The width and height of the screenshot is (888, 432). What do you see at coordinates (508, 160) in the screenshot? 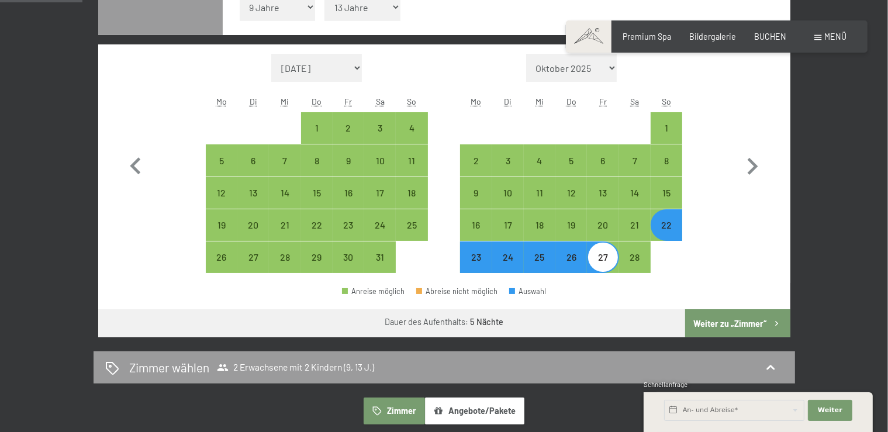
I see `div: Tue Feb 03 2026` at bounding box center [508, 160].